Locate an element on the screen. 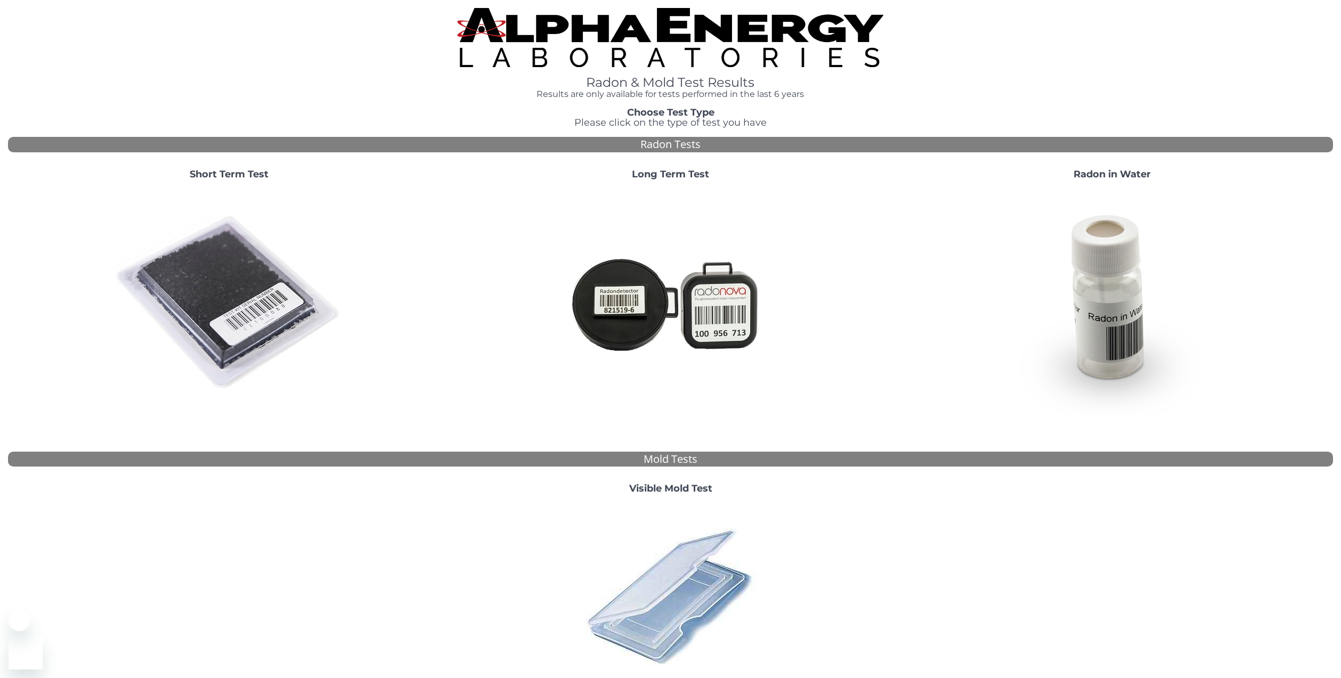 This screenshot has width=1341, height=678. h4: Results are only available for tests performed in the last 6 years is located at coordinates (670, 94).